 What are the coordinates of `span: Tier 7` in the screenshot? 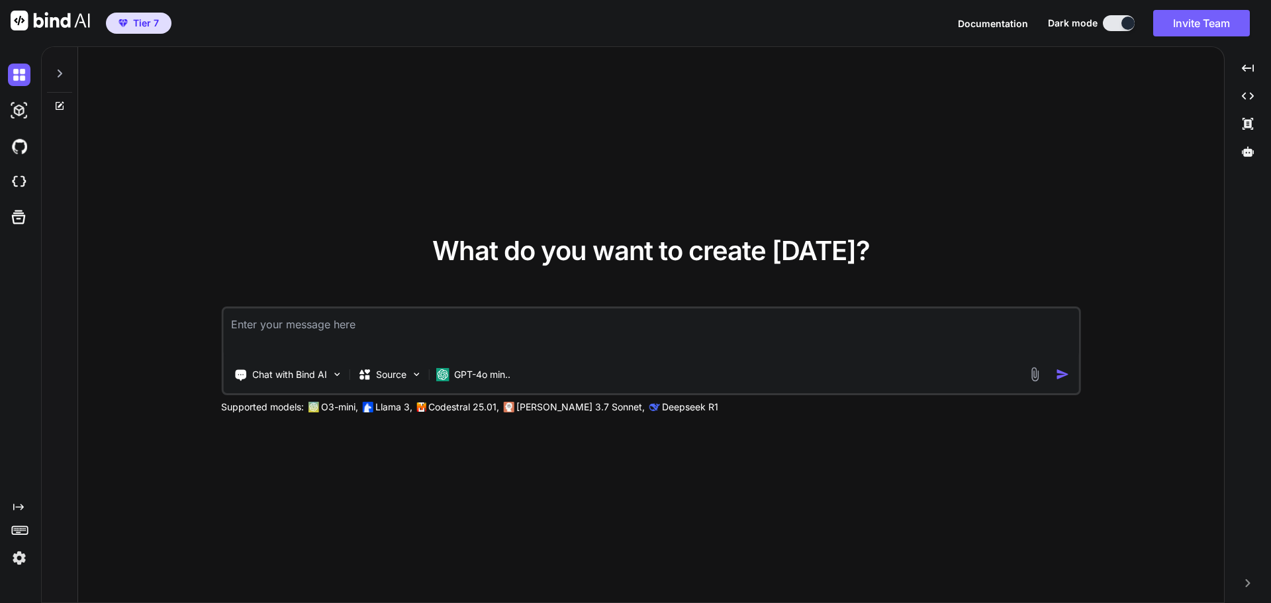 It's located at (146, 23).